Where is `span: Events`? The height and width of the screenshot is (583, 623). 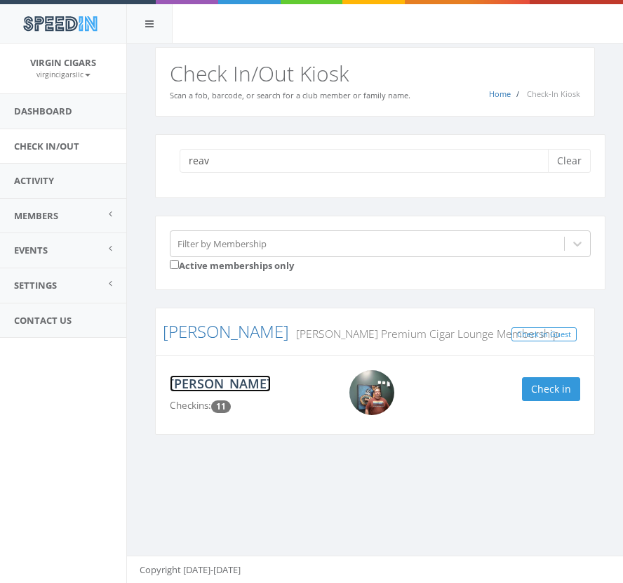
span: Events is located at coordinates (31, 250).